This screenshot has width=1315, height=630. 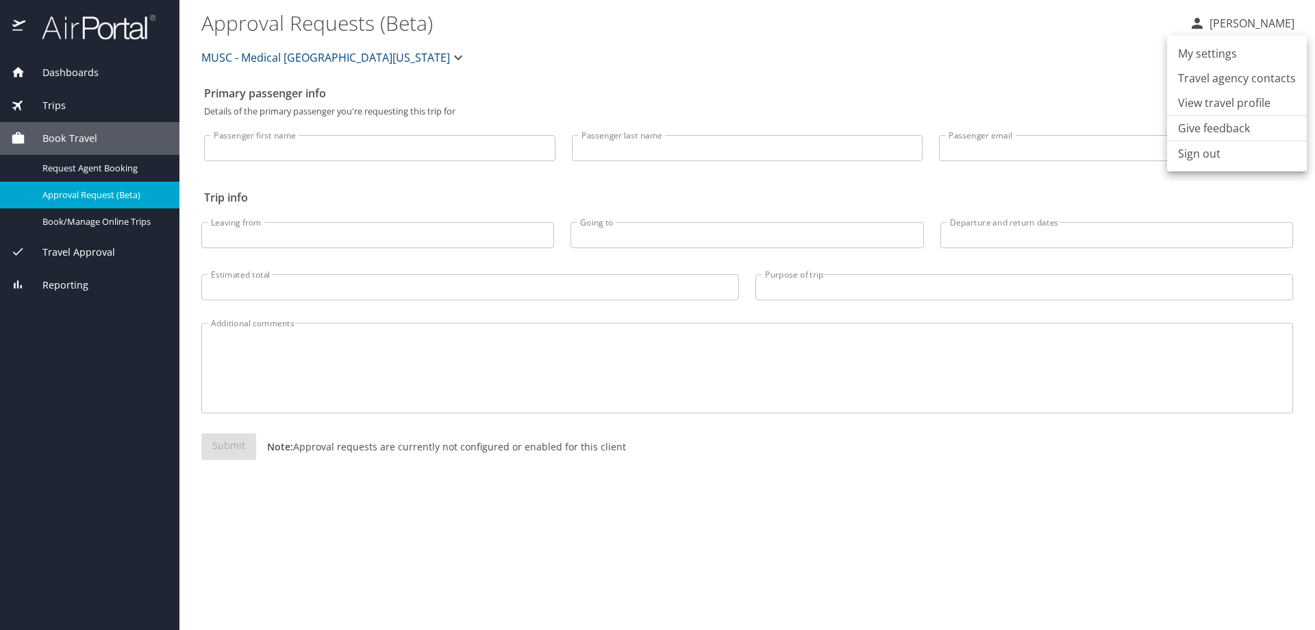 I want to click on a: Travel agency contacts, so click(x=1237, y=78).